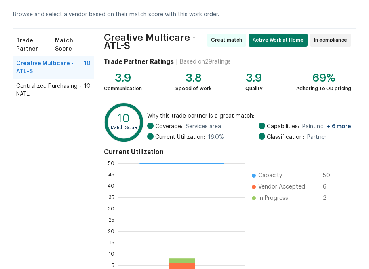 This screenshot has height=269, width=369. I want to click on span: In Progress, so click(273, 198).